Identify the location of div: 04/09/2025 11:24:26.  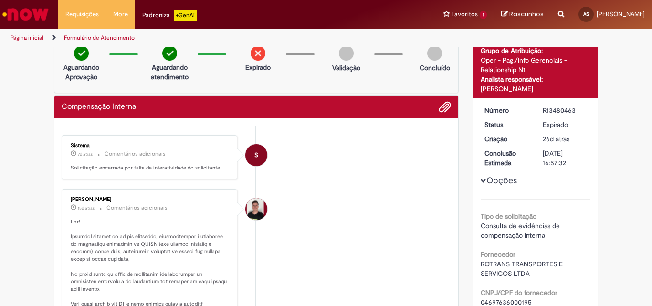
(565, 139).